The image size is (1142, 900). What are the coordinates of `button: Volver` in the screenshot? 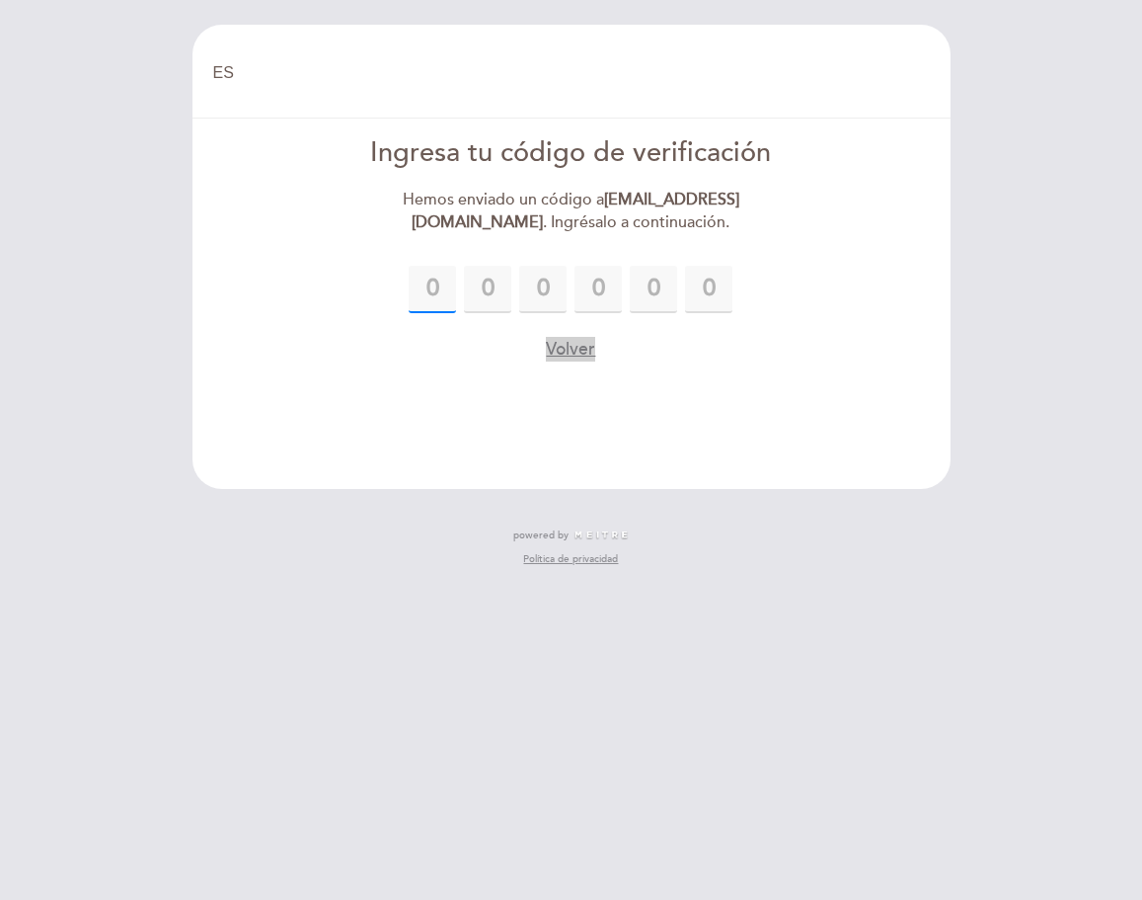 It's located at (571, 349).